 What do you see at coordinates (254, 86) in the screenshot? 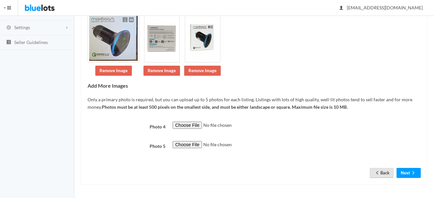
I see `h4: Add More Images` at bounding box center [254, 86].